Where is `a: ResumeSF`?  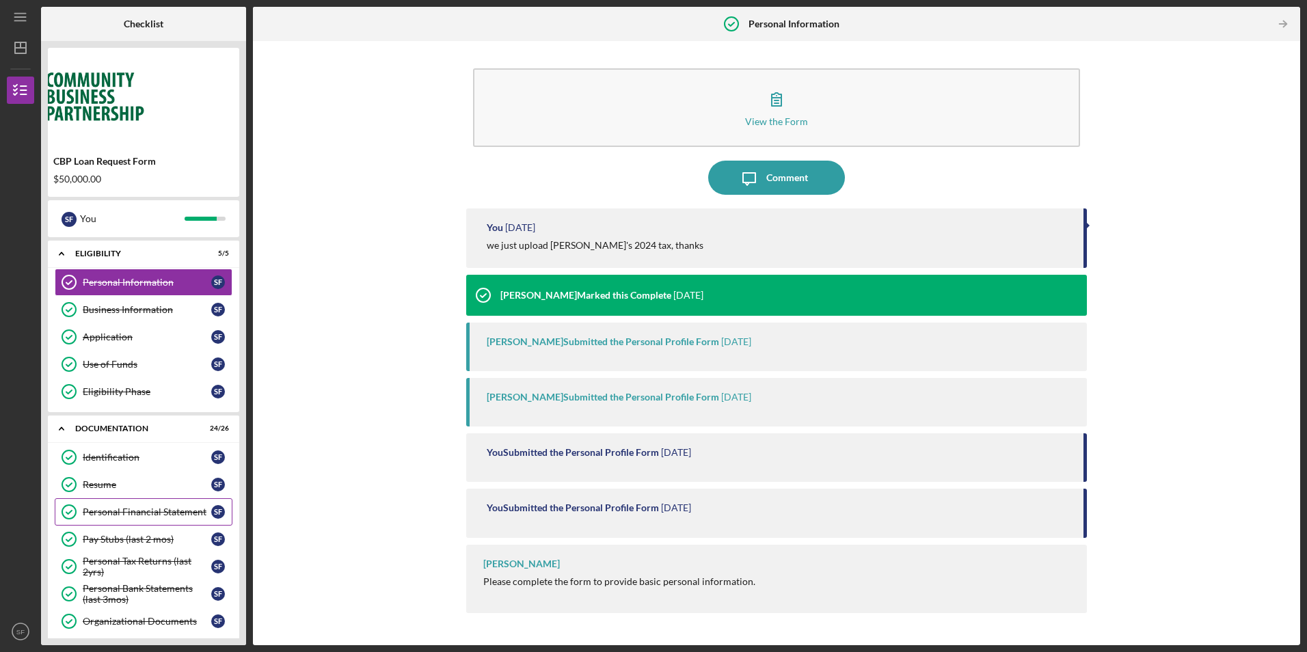 a: ResumeSF is located at coordinates (144, 485).